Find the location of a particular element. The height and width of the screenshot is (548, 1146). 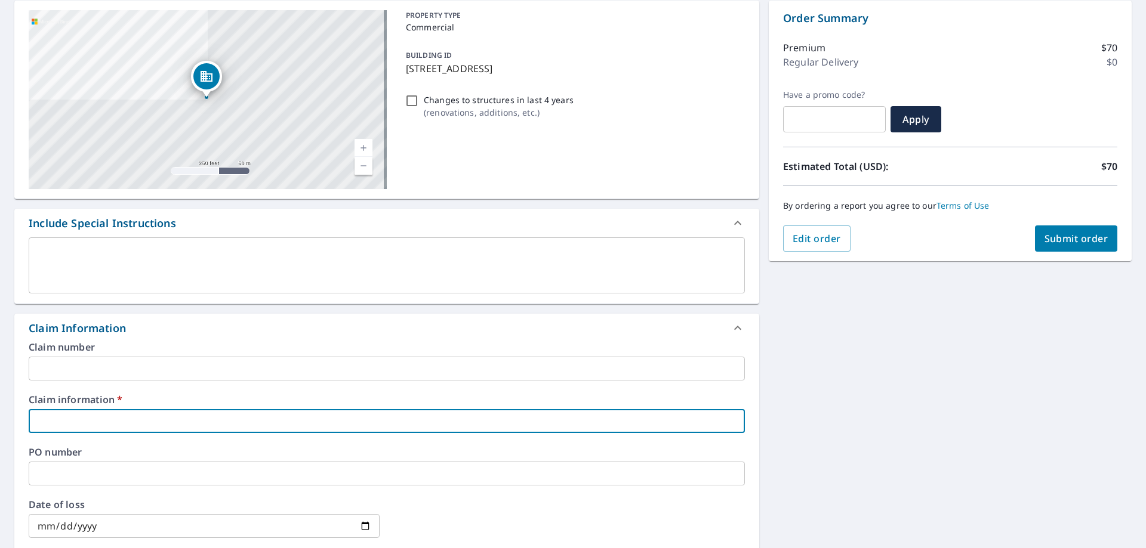

p: ( renovations, additions, etc. ) is located at coordinates (498, 112).